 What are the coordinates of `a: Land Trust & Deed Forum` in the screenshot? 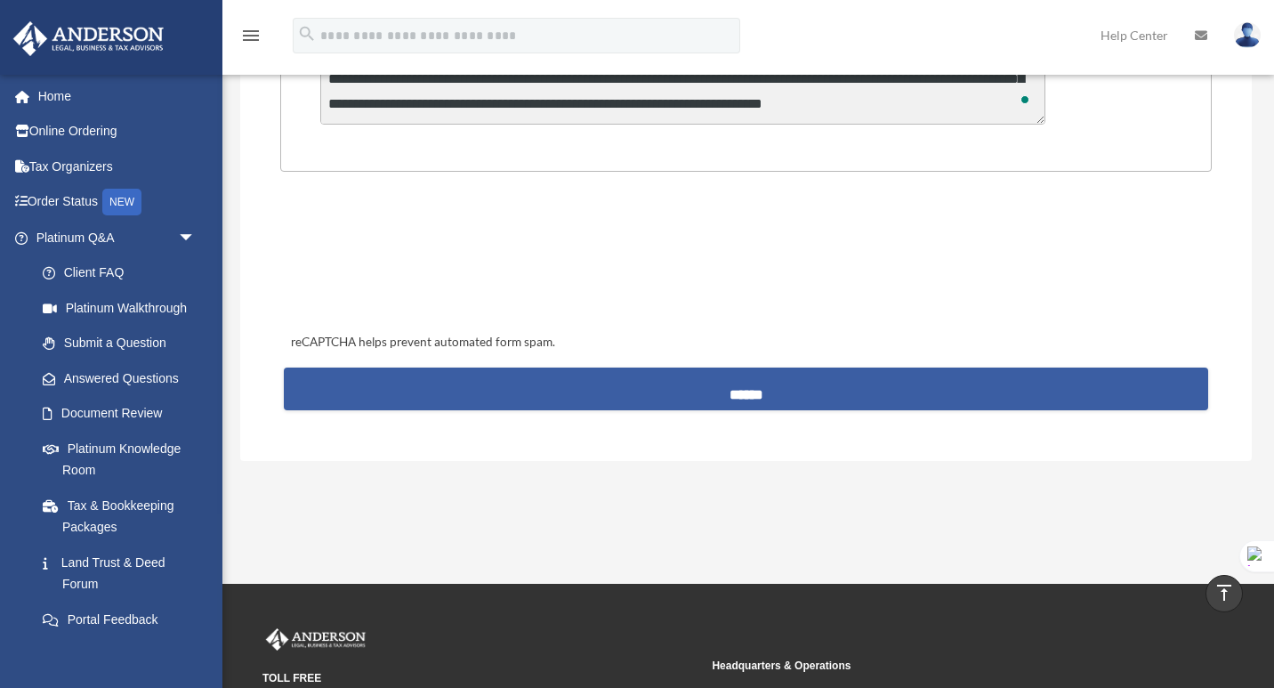 It's located at (124, 573).